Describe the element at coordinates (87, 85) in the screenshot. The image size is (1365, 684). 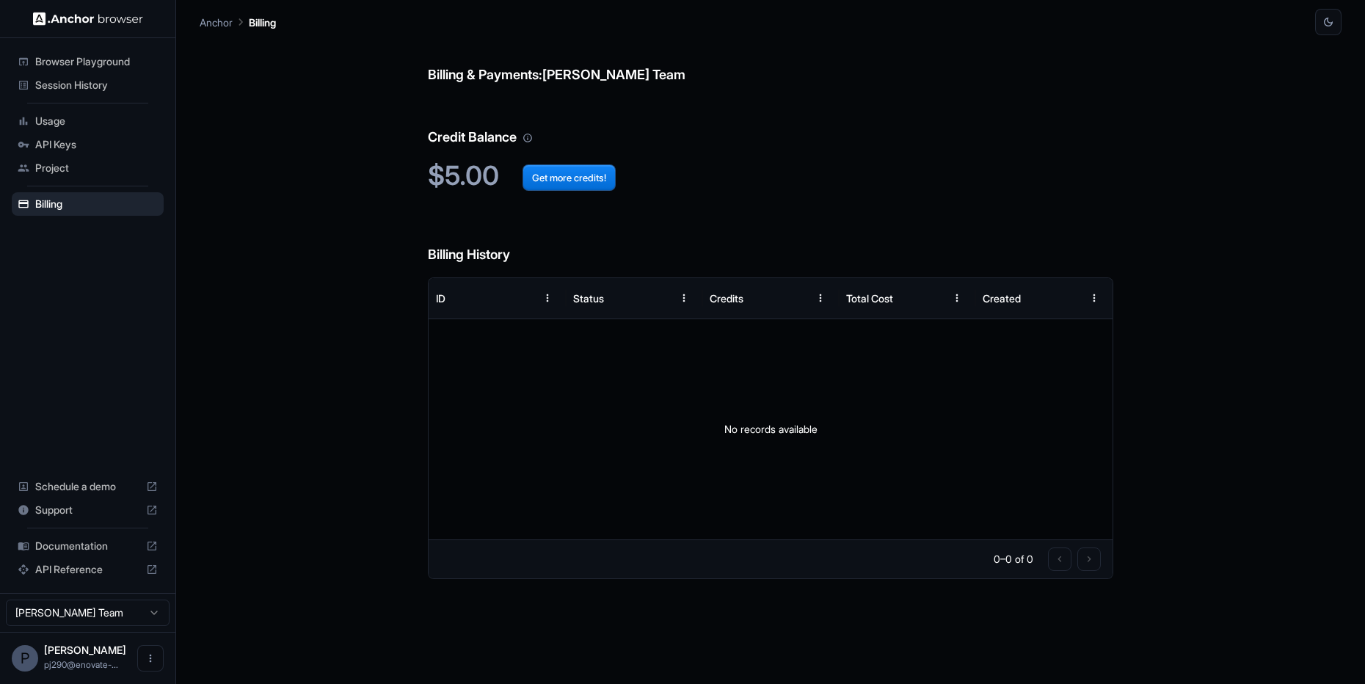
I see `div: Session History` at that location.